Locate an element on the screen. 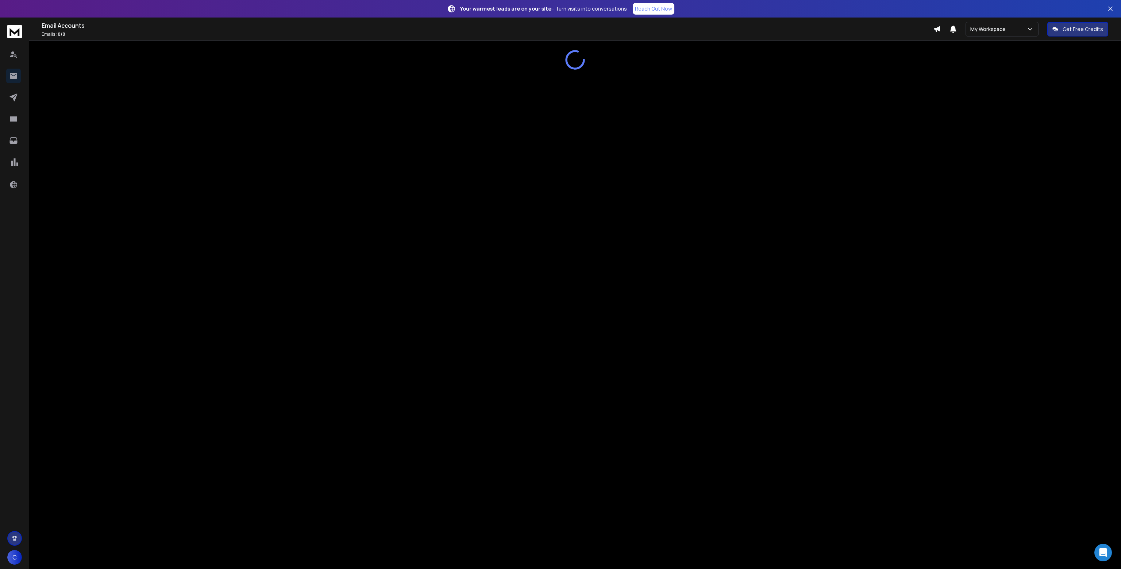 This screenshot has height=569, width=1121. div: Open Intercom Messenger is located at coordinates (1103, 553).